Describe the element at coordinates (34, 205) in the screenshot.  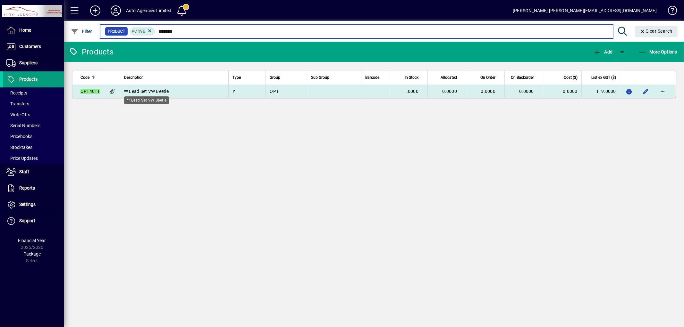
I see `a: Settings` at that location.